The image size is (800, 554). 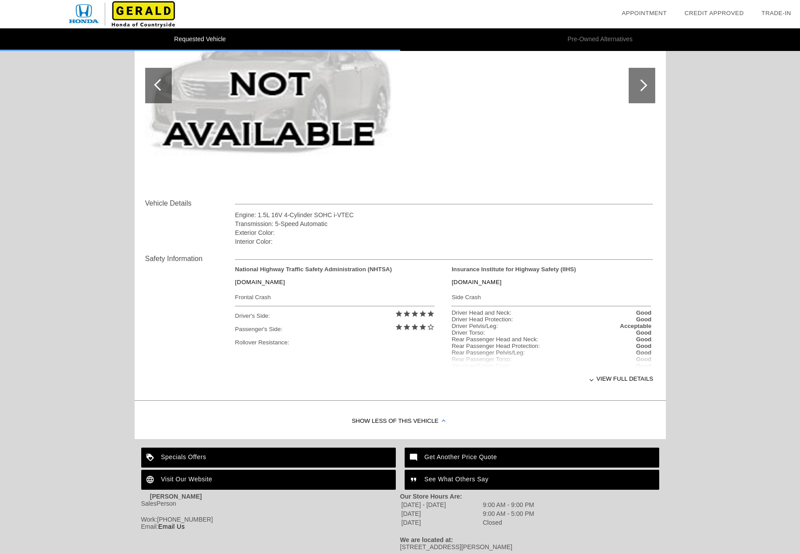 What do you see at coordinates (190, 203) in the screenshot?
I see `div: Vehicle Details` at bounding box center [190, 203].